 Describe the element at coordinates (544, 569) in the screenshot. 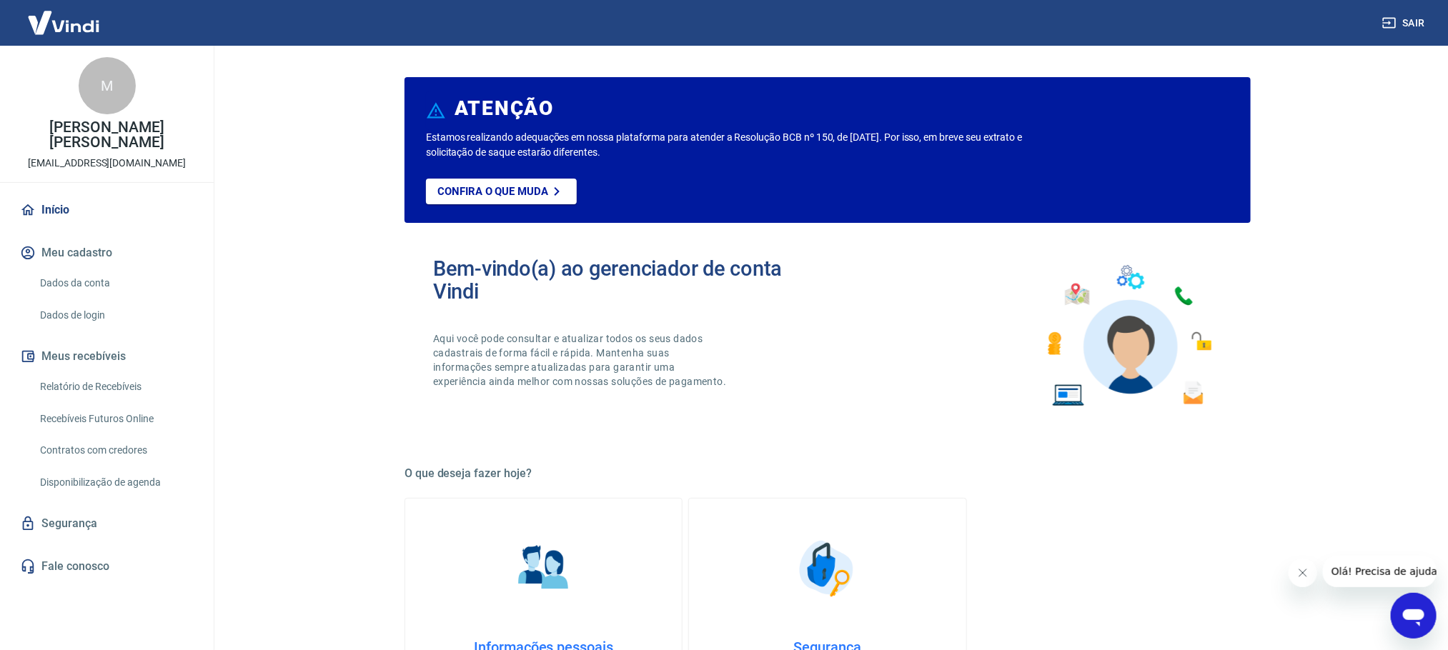

I see `img: Informações pessoais` at that location.